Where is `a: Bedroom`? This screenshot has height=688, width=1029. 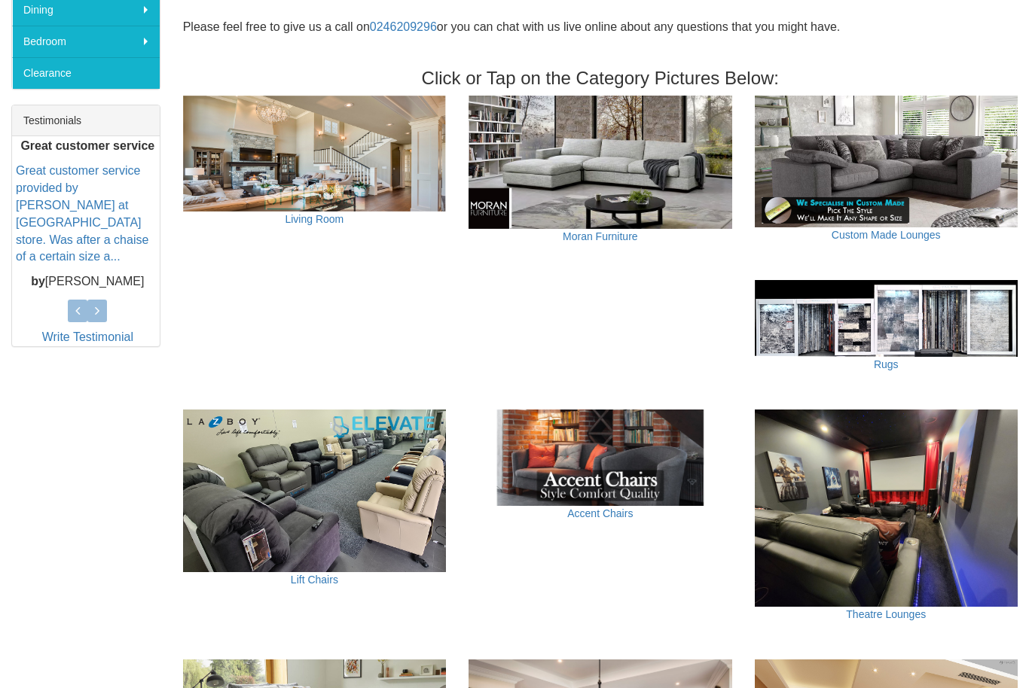
a: Bedroom is located at coordinates (86, 41).